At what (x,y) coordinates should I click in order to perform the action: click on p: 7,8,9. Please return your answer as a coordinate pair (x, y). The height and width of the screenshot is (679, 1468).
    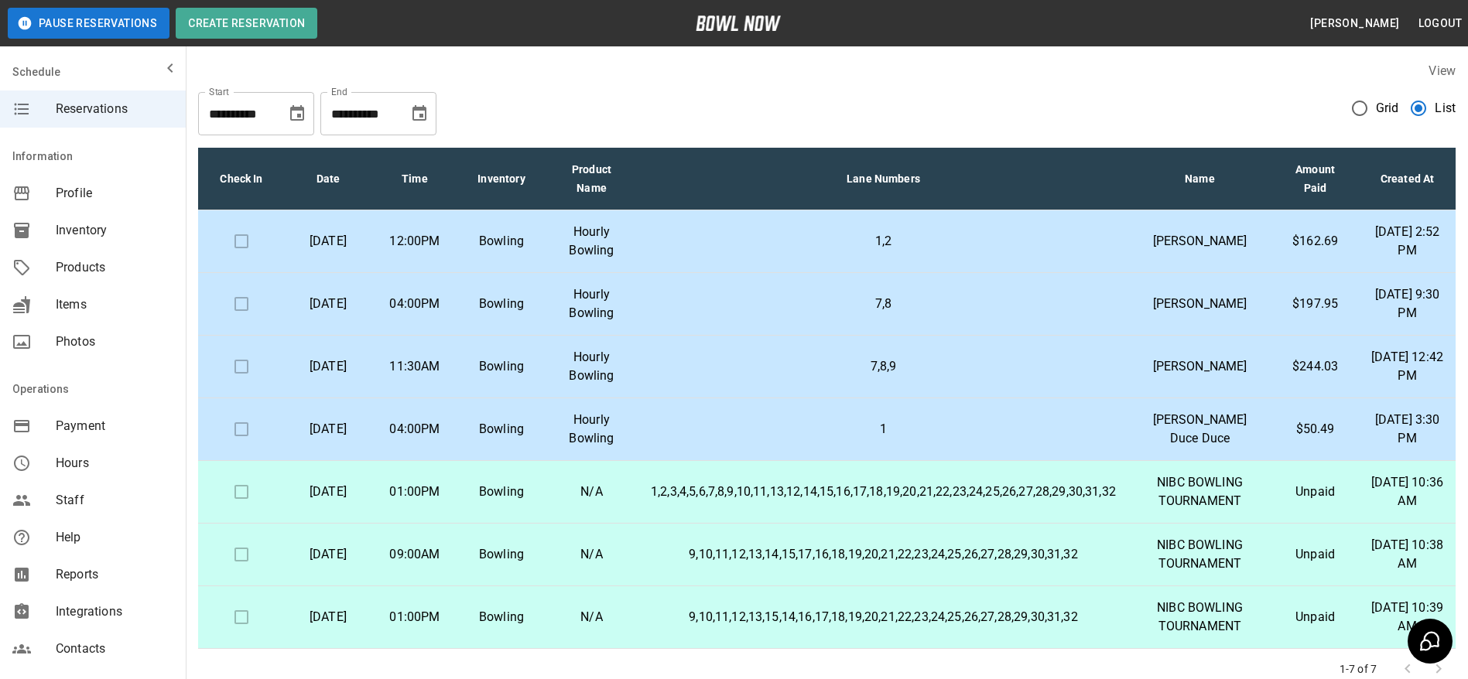
    Looking at the image, I should click on (883, 367).